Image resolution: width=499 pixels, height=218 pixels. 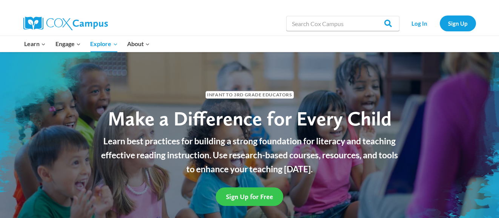 I want to click on button: Child menu of Learn, so click(x=35, y=44).